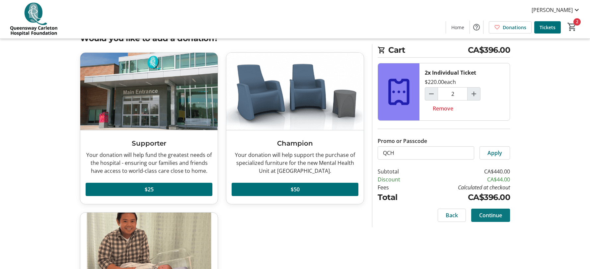  I want to click on td: Total, so click(397, 197).